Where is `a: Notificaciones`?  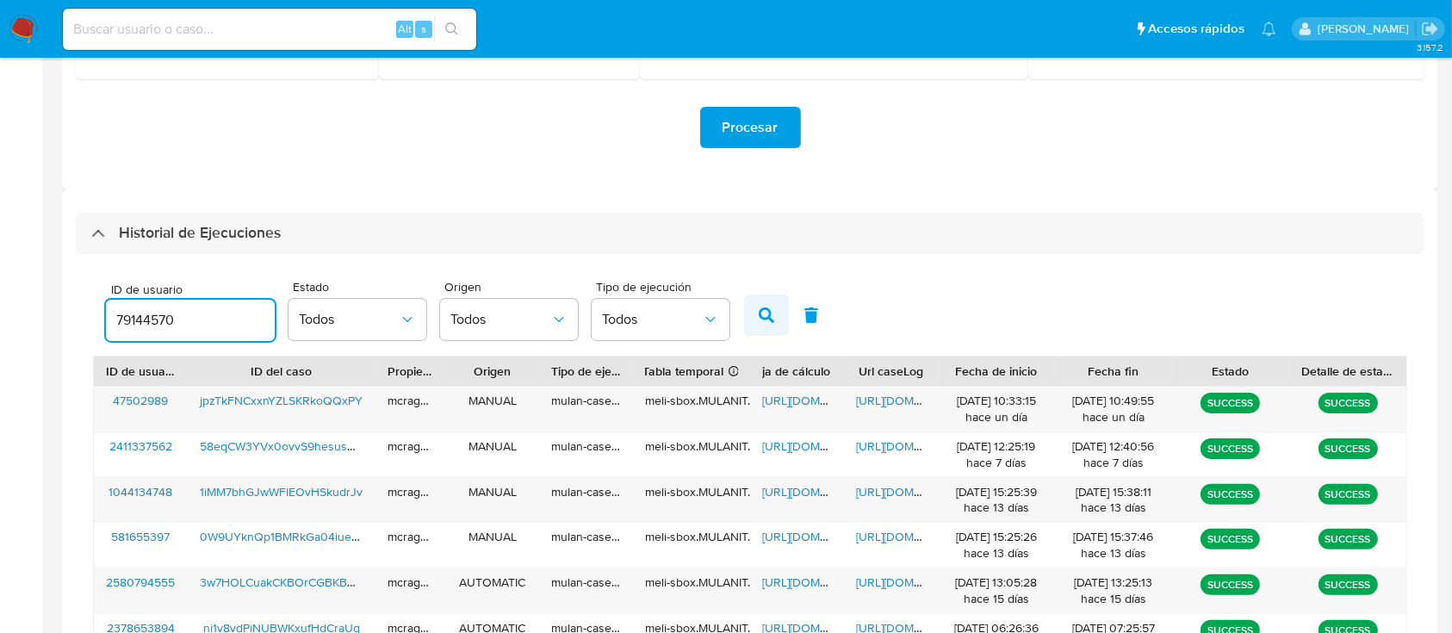 a: Notificaciones is located at coordinates (1269, 28).